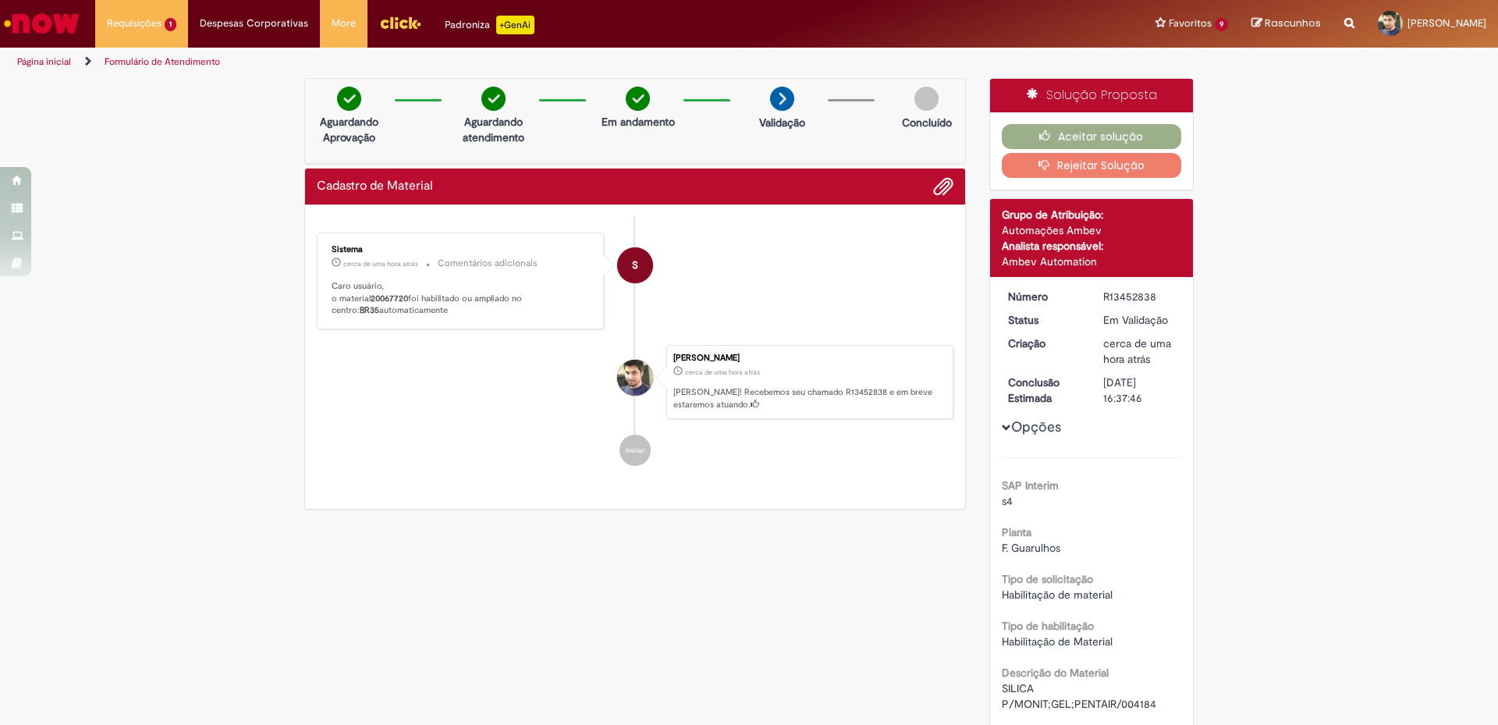 Image resolution: width=1498 pixels, height=725 pixels. I want to click on b: Tipo de habilitação, so click(1048, 626).